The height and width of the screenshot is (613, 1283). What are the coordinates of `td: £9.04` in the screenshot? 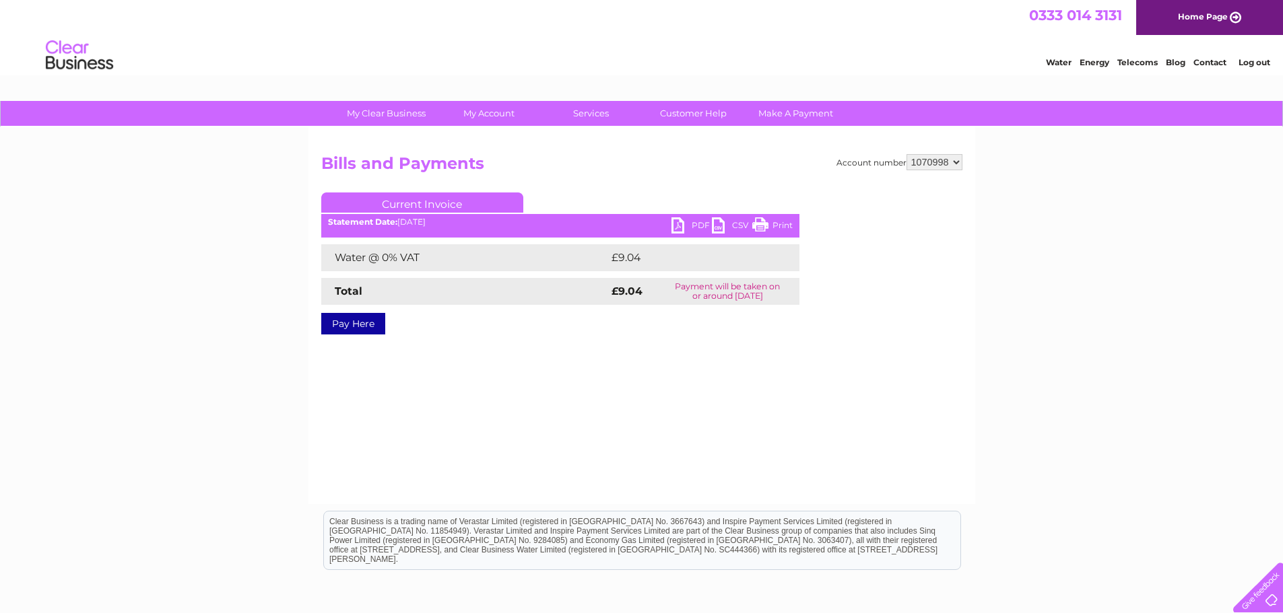 It's located at (688, 258).